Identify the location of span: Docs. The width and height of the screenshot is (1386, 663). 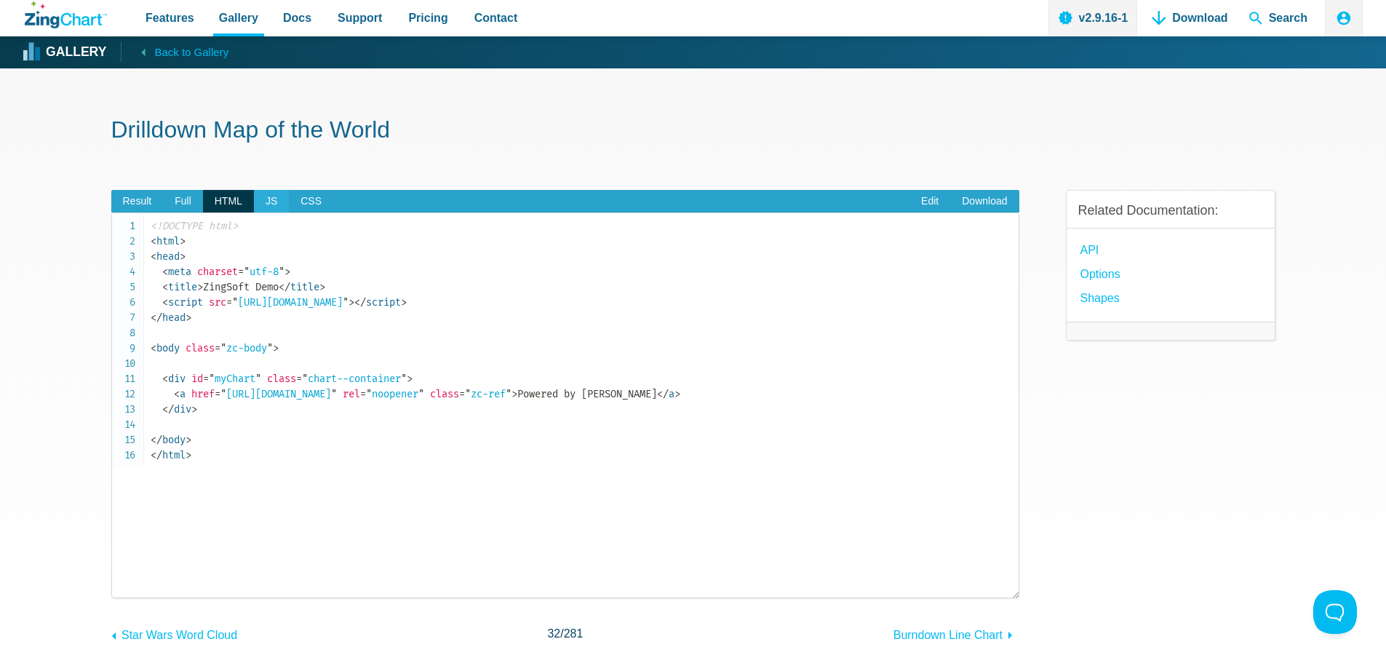
(297, 17).